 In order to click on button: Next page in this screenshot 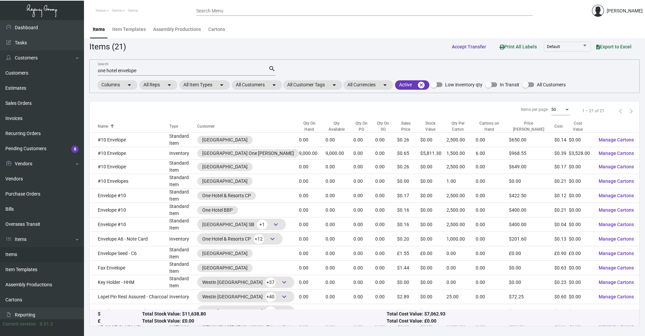, I will do `click(631, 111)`.